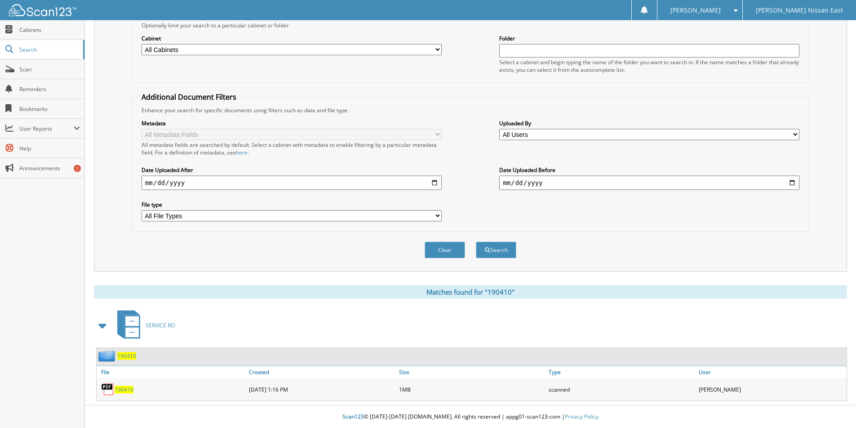 This screenshot has height=428, width=856. I want to click on a: Type, so click(621, 372).